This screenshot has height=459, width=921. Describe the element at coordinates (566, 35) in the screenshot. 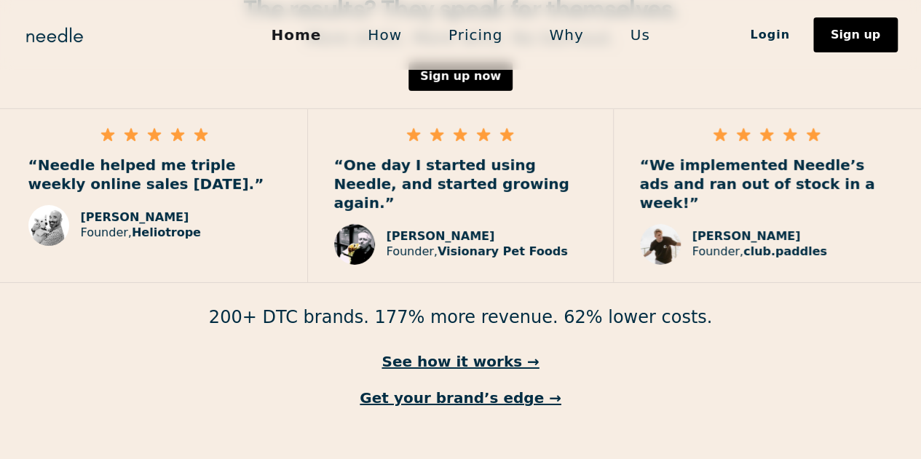

I see `a: Why` at that location.